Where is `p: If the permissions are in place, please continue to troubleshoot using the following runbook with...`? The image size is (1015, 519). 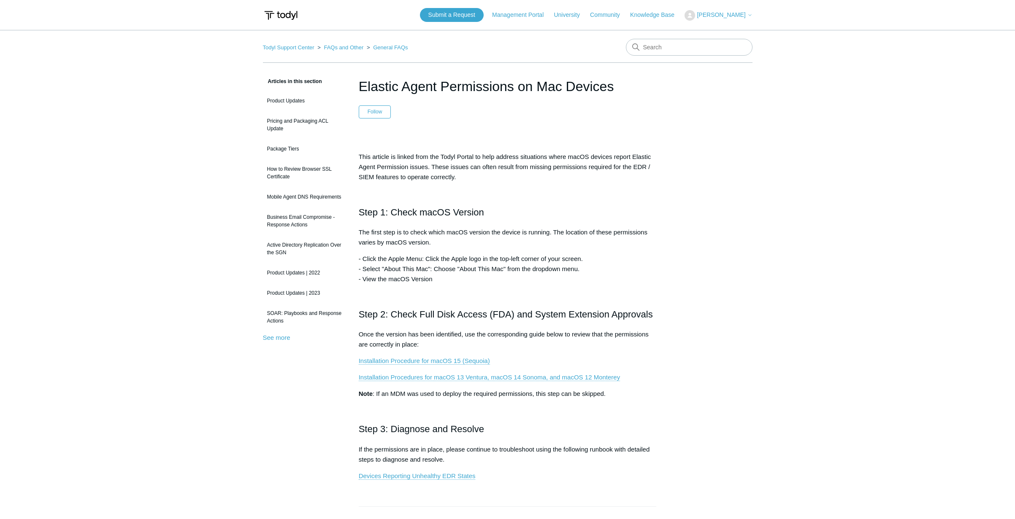 p: If the permissions are in place, please continue to troubleshoot using the following runbook with... is located at coordinates (508, 455).